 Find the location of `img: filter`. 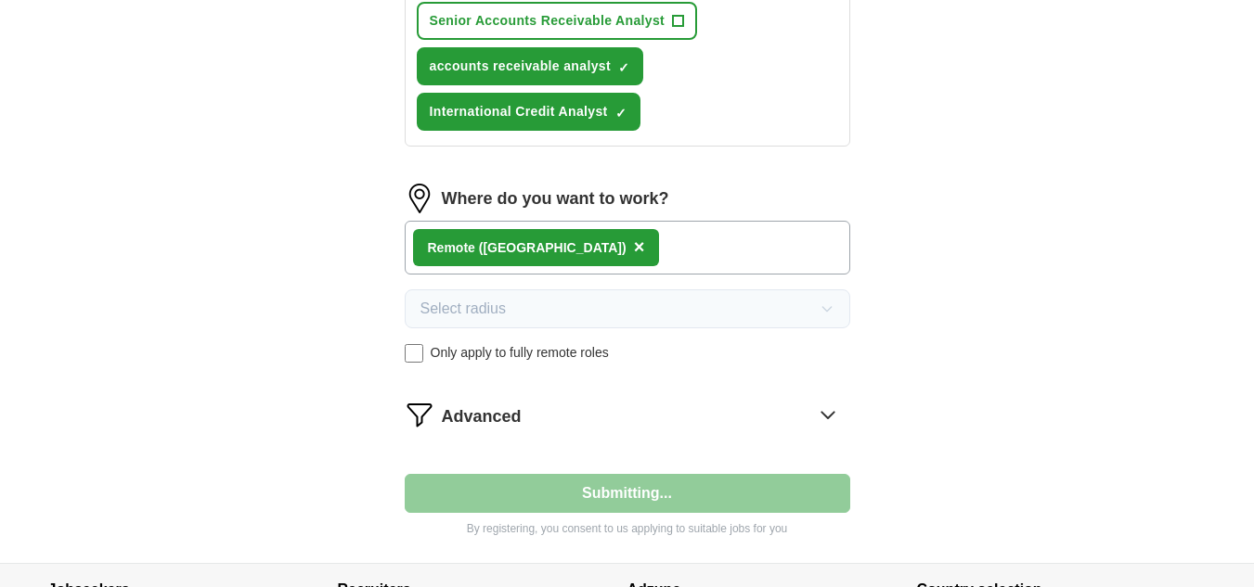

img: filter is located at coordinates (419, 415).